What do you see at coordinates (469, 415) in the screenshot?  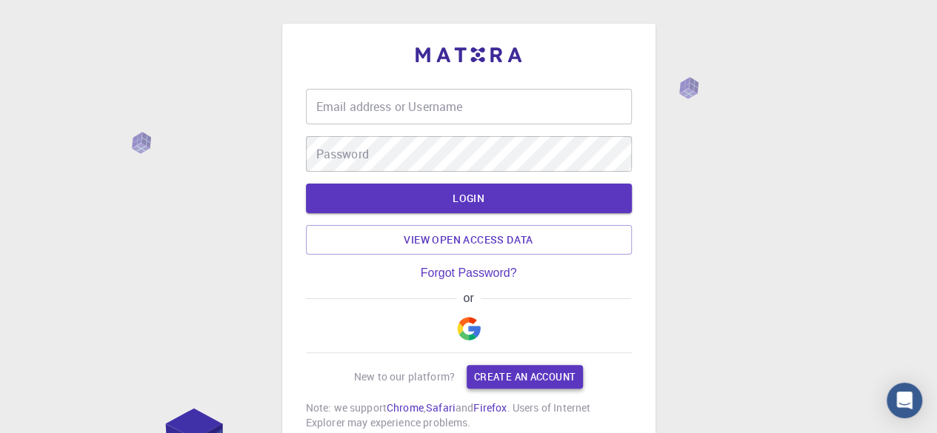 I see `p: Note: we support , and . Users of Internet Explorer may experience problems.` at bounding box center [469, 415].